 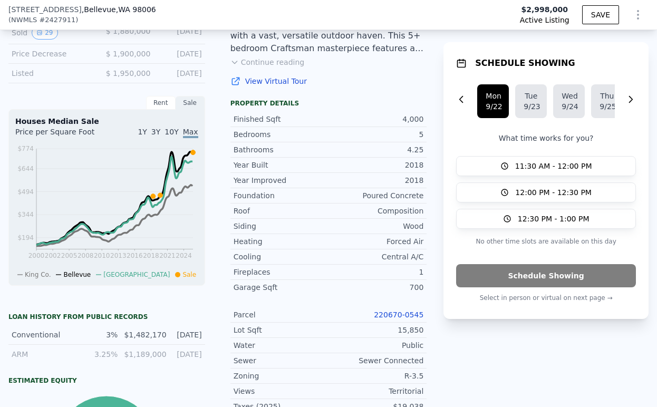 What do you see at coordinates (281, 242) in the screenshot?
I see `div: Heating` at bounding box center [281, 242].